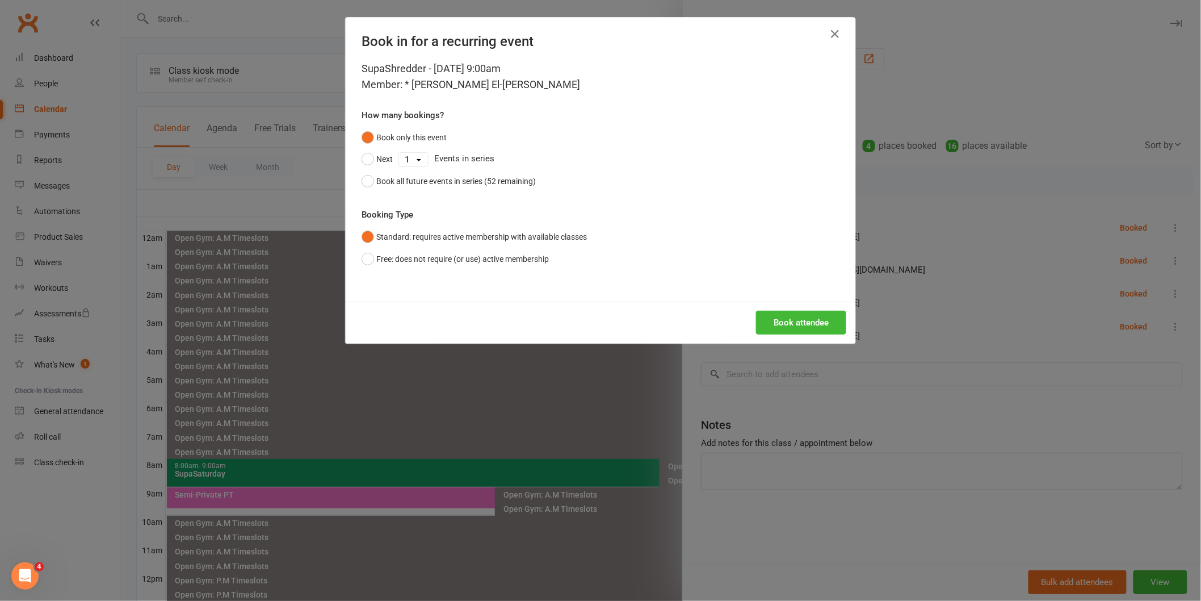 The height and width of the screenshot is (601, 1201). What do you see at coordinates (404, 137) in the screenshot?
I see `button: Book only this event` at bounding box center [404, 137].